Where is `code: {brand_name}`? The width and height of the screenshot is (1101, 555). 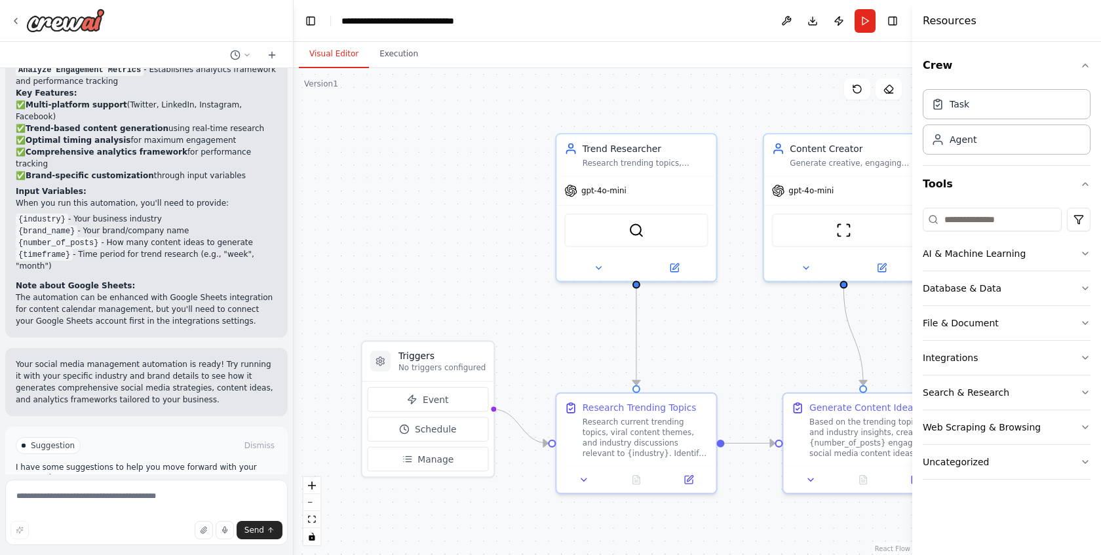
code: {brand_name} is located at coordinates (47, 231).